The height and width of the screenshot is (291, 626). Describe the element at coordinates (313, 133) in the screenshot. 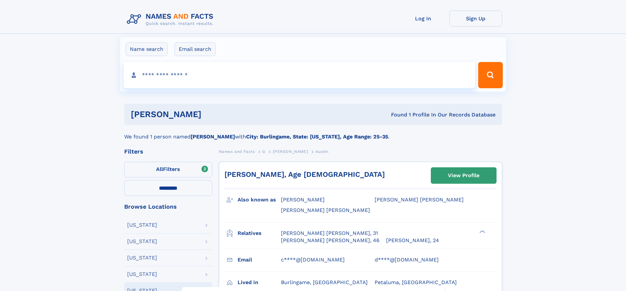

I see `div: We found 1 person named with .` at that location.